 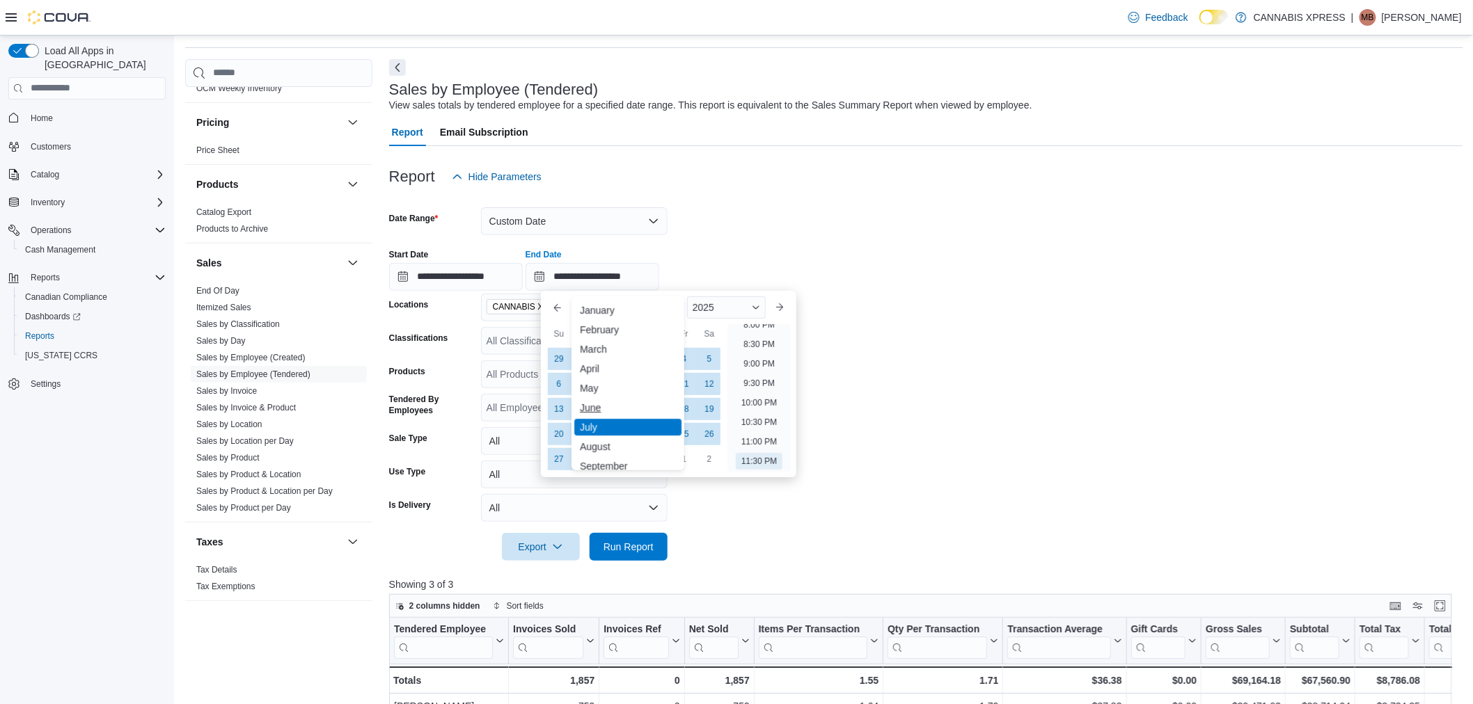 I want to click on button: Operations, so click(x=87, y=230).